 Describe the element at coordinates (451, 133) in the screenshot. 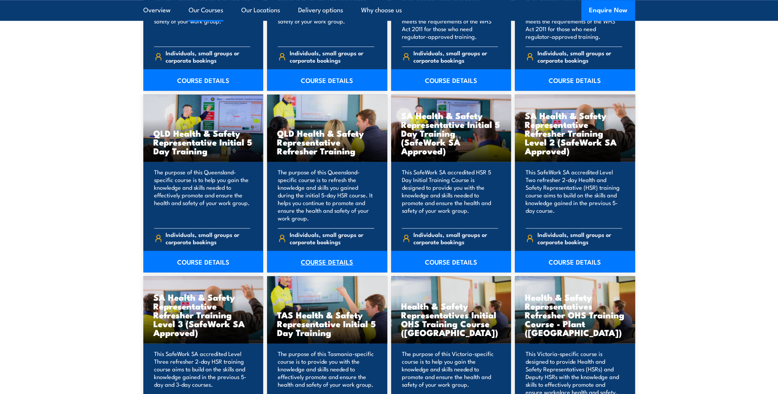

I see `h3: SA Health & Safety Representative Initial 5 Day Training (SafeWork SA Approved)` at that location.